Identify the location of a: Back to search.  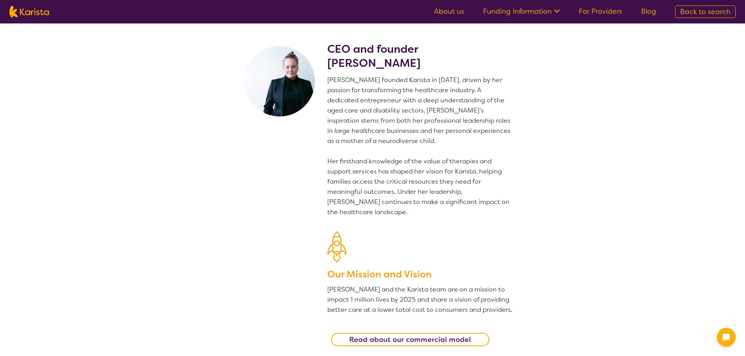
(705, 12).